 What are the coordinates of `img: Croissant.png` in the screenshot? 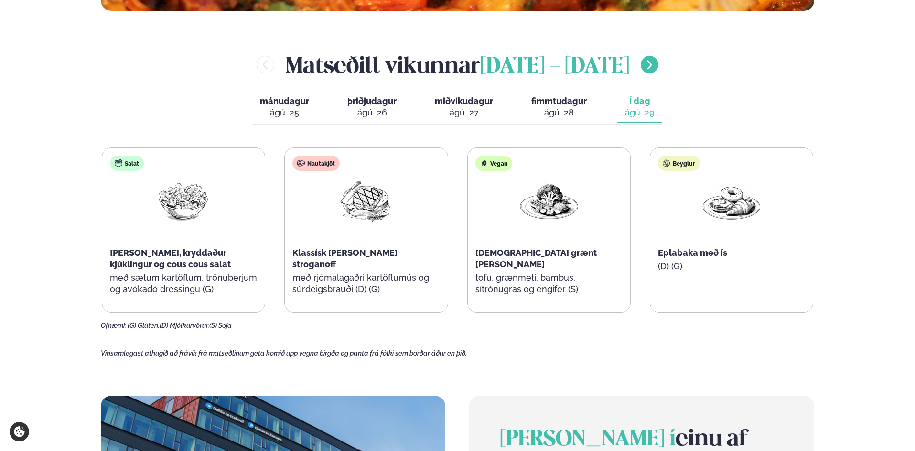 It's located at (731, 201).